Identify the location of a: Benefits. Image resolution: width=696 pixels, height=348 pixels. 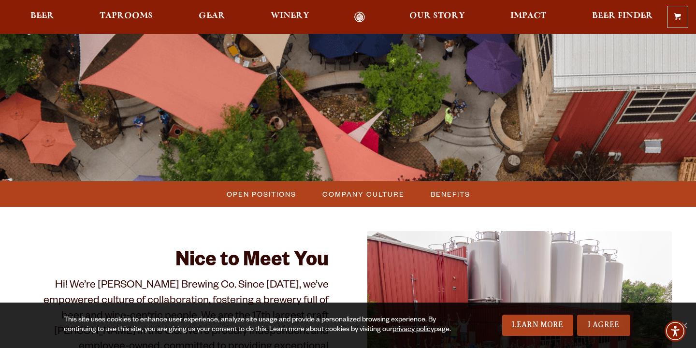
(450, 194).